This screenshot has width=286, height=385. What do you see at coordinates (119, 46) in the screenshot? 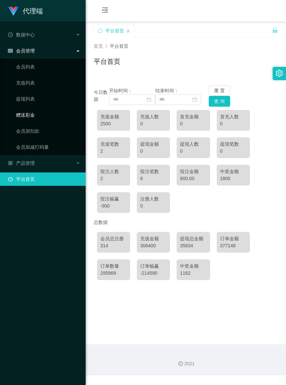
I see `span: 平台首页` at bounding box center [119, 46].